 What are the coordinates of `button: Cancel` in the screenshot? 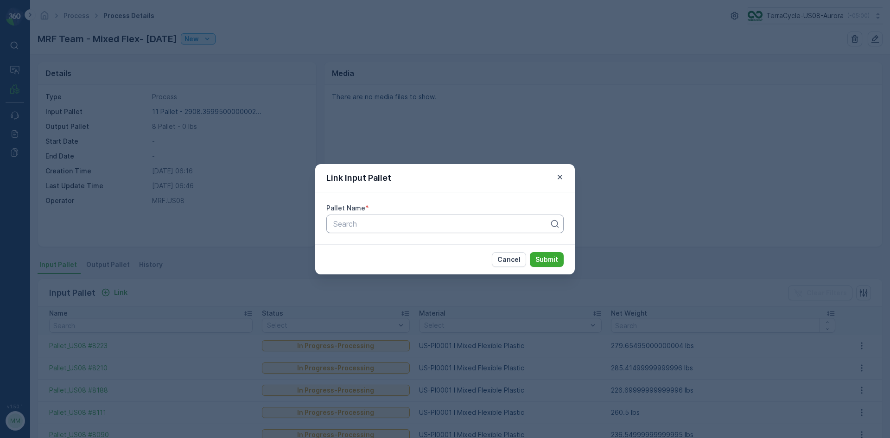 It's located at (509, 260).